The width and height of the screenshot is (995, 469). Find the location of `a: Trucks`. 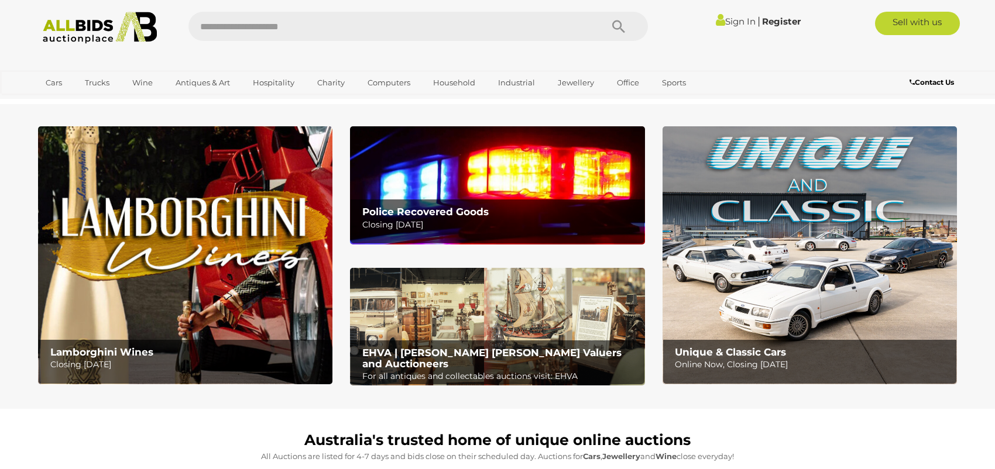

a: Trucks is located at coordinates (97, 83).